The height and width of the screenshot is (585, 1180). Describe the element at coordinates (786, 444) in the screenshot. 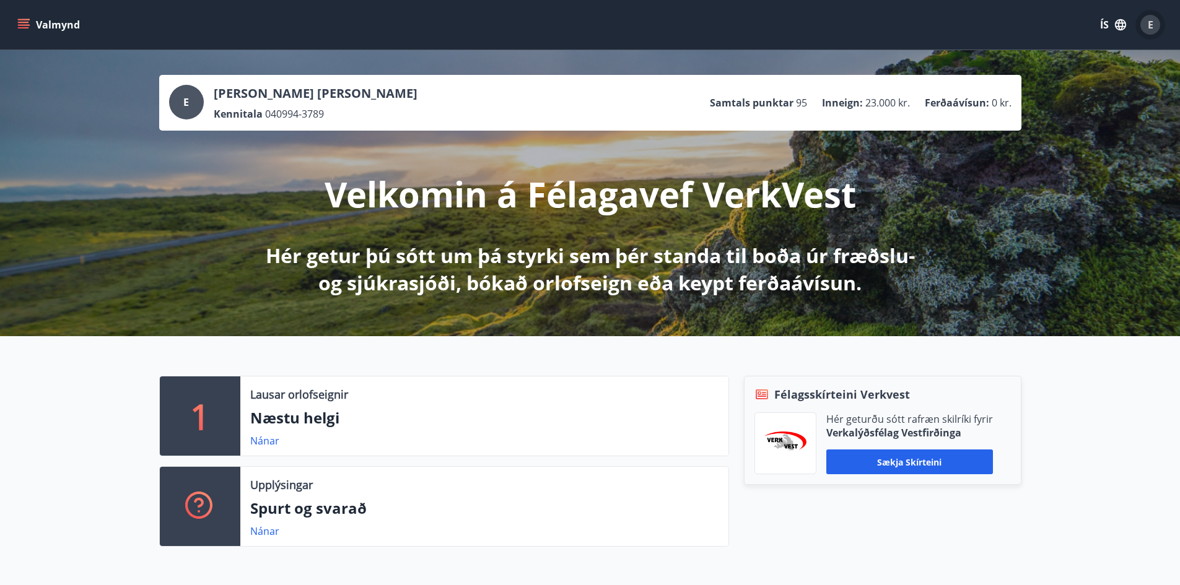

I see `img: jihgzMk4dcgjRAW2aMgpbAqQEG7LZi0j9dOLAUvz.png` at that location.